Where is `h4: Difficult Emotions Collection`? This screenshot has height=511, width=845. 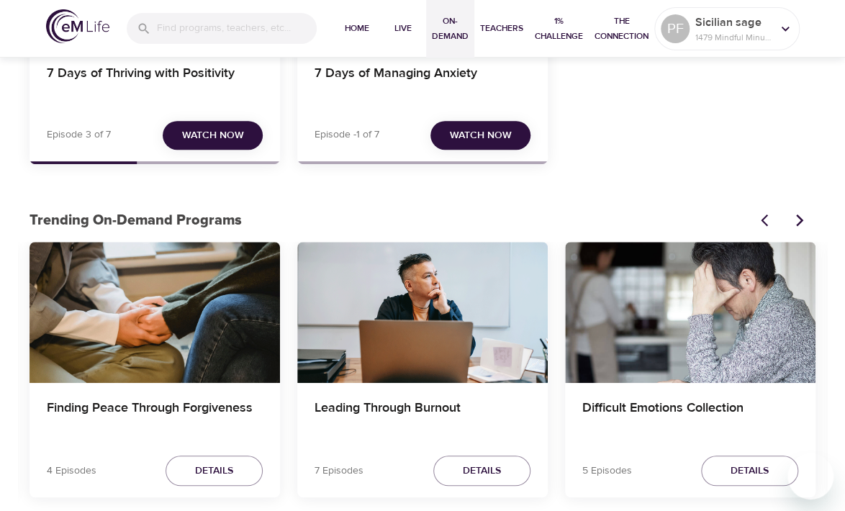 h4: Difficult Emotions Collection is located at coordinates (690, 417).